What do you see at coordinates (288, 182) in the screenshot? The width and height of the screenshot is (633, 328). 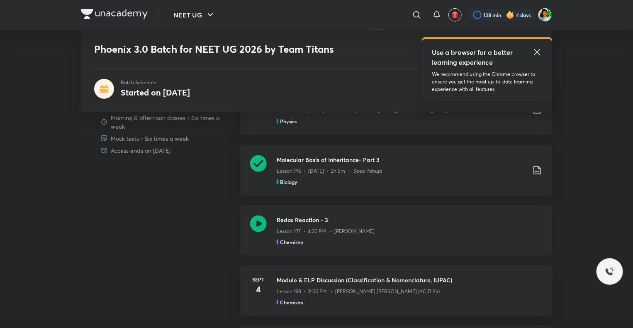 I see `h5: Biology` at bounding box center [288, 182].